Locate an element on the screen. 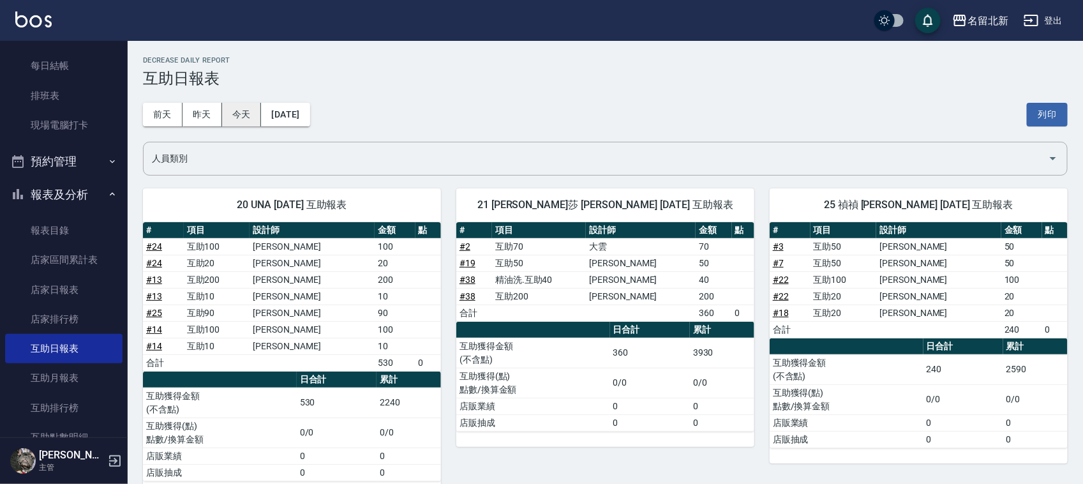 The image size is (1083, 484). a: 互助排行榜 is located at coordinates (64, 408).